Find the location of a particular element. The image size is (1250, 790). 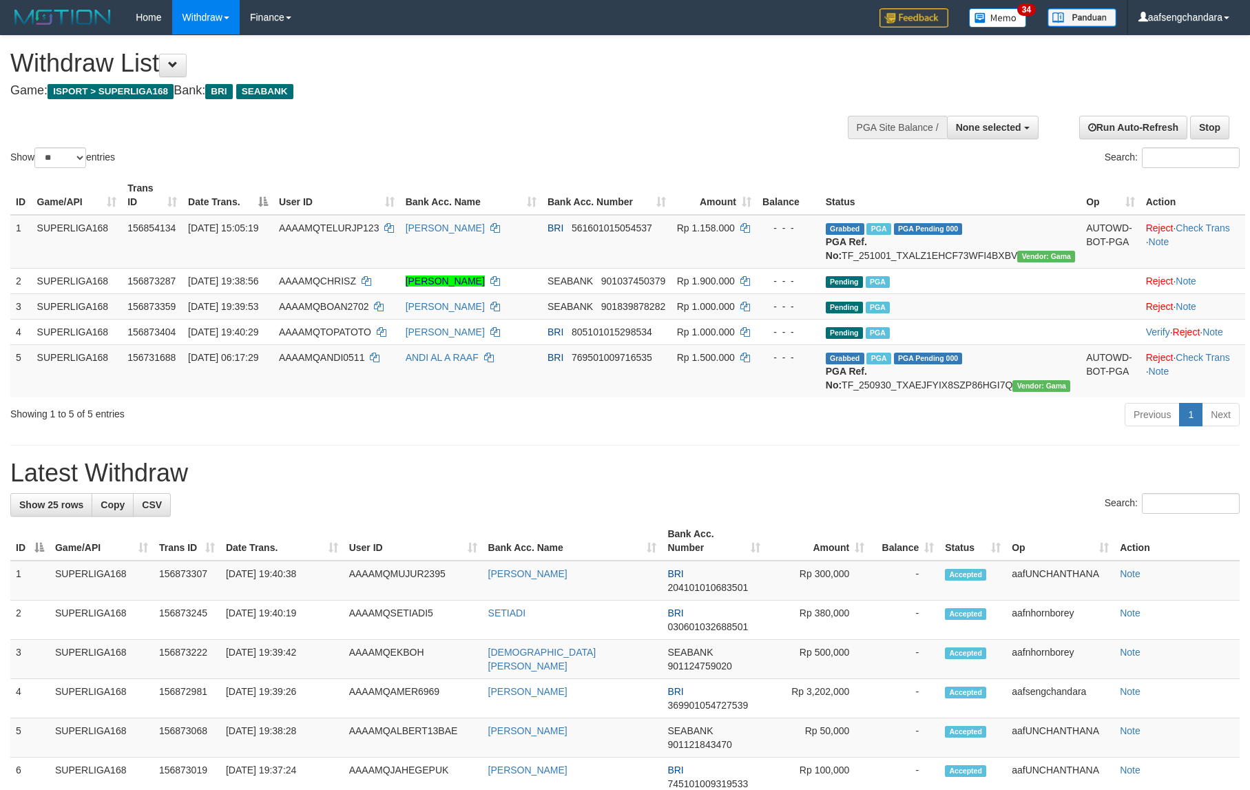

span: Copy 745101009319533 to clipboard is located at coordinates (707, 784).